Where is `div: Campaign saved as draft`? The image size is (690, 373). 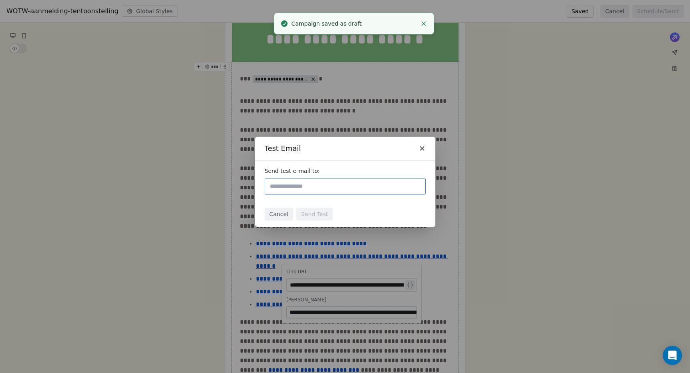
div: Campaign saved as draft is located at coordinates (354, 24).